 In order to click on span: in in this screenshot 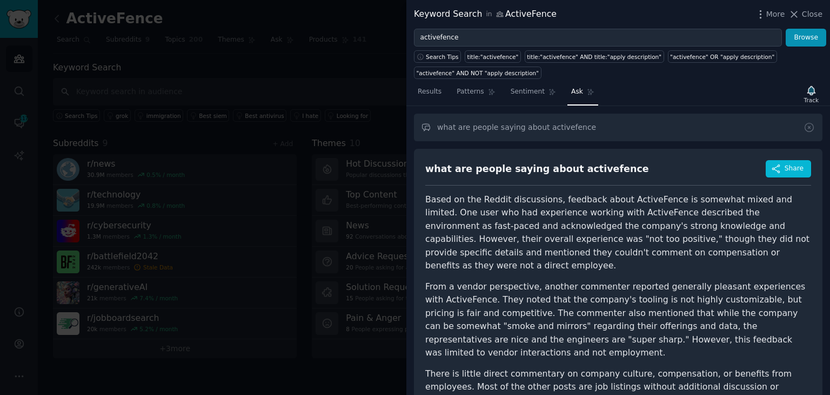, I will do `click(489, 15)`.